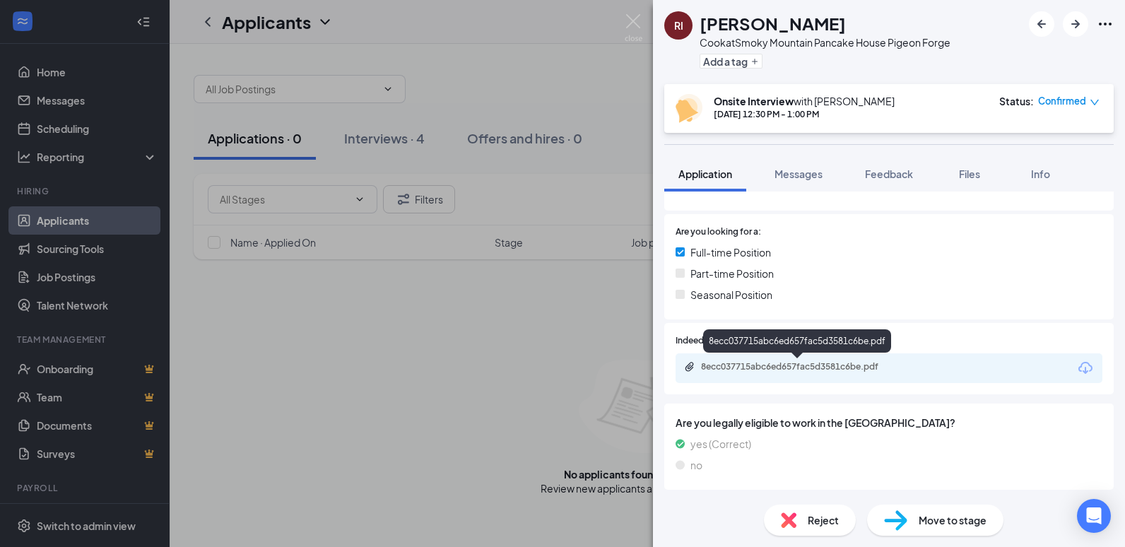  I want to click on span: Indeed Resume, so click(706, 340).